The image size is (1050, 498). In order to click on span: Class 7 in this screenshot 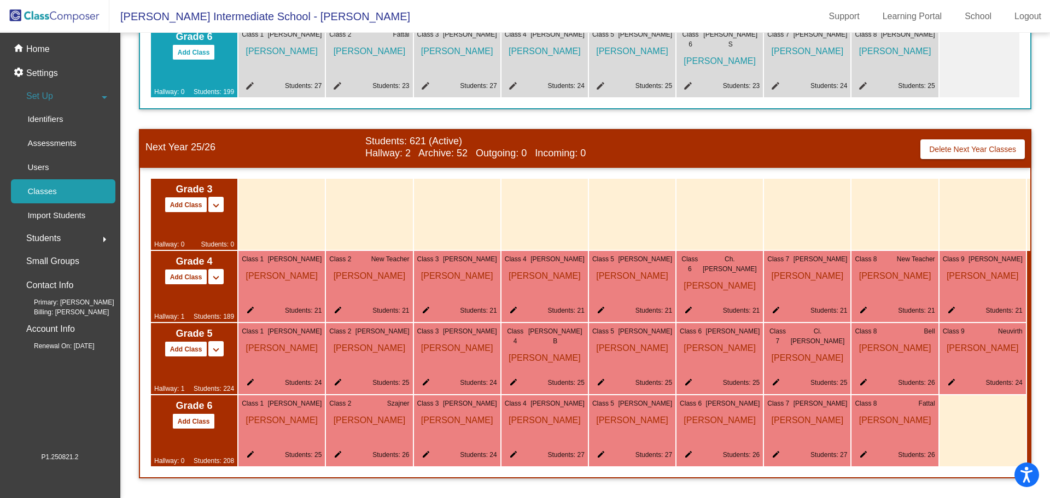, I will do `click(779, 404)`.